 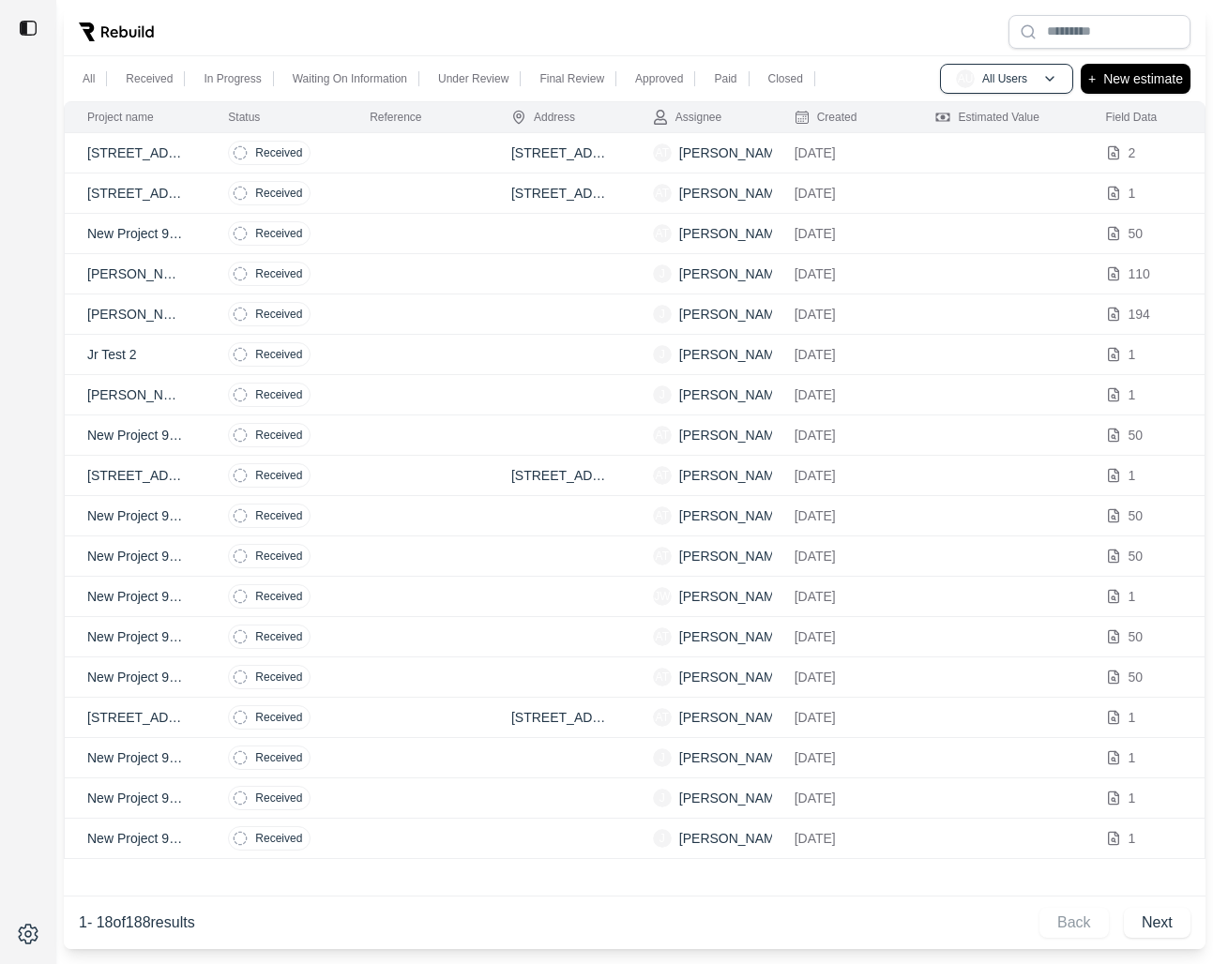 I want to click on p: Waiting On Information, so click(x=350, y=79).